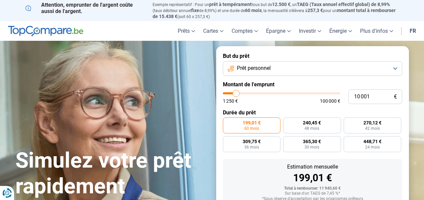 This screenshot has height=200, width=424. What do you see at coordinates (372, 123) in the screenshot?
I see `span: 270,12 €` at bounding box center [372, 123].